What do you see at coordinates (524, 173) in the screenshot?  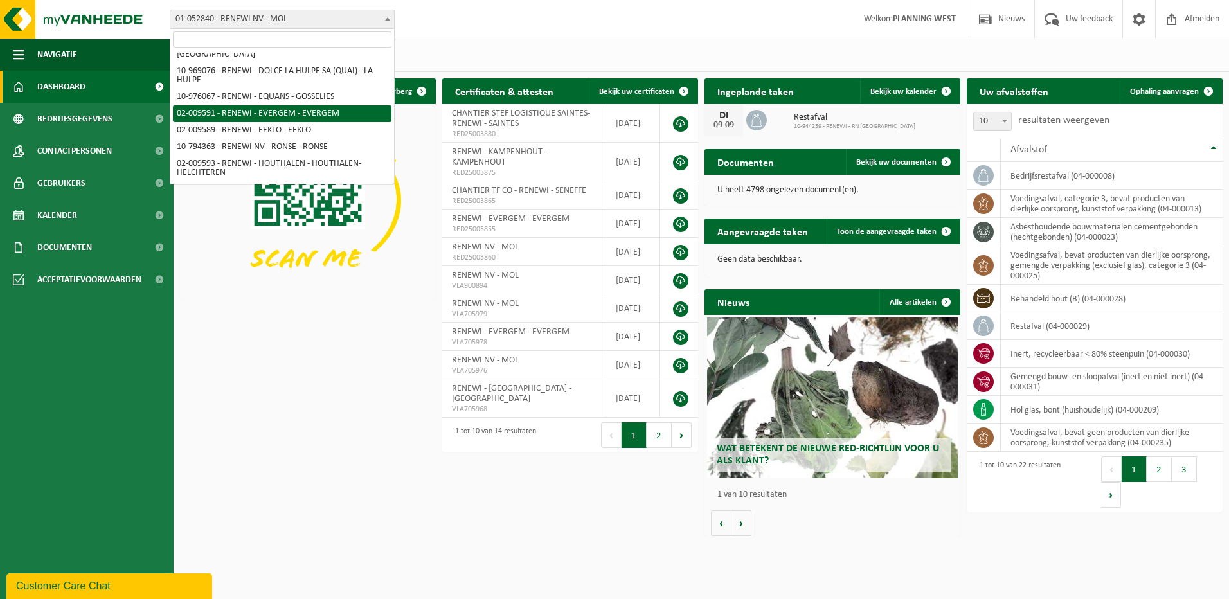 I see `span: RED25003875` at bounding box center [524, 173].